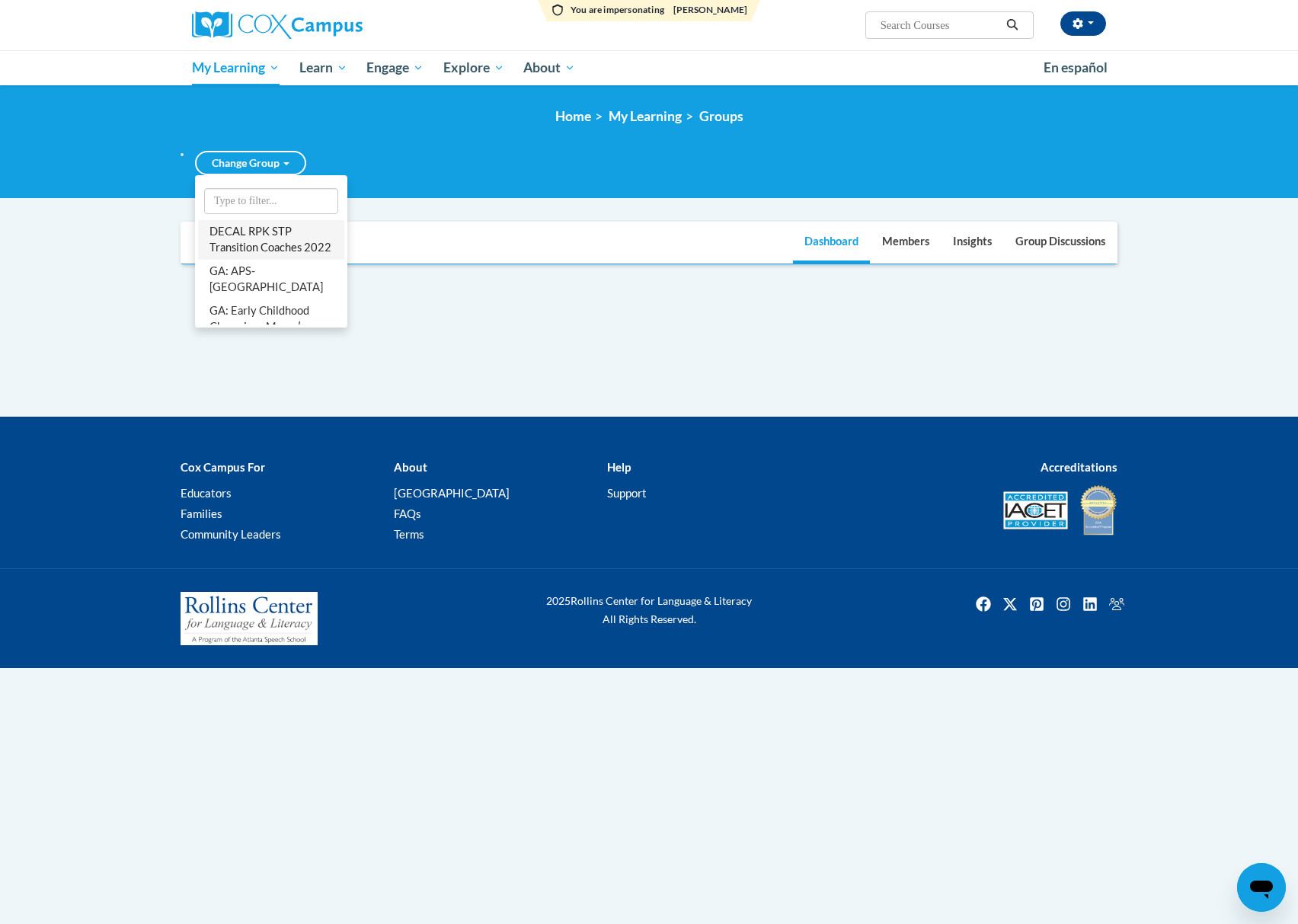  Describe the element at coordinates (474, 68) in the screenshot. I see `span: Explore` at that location.